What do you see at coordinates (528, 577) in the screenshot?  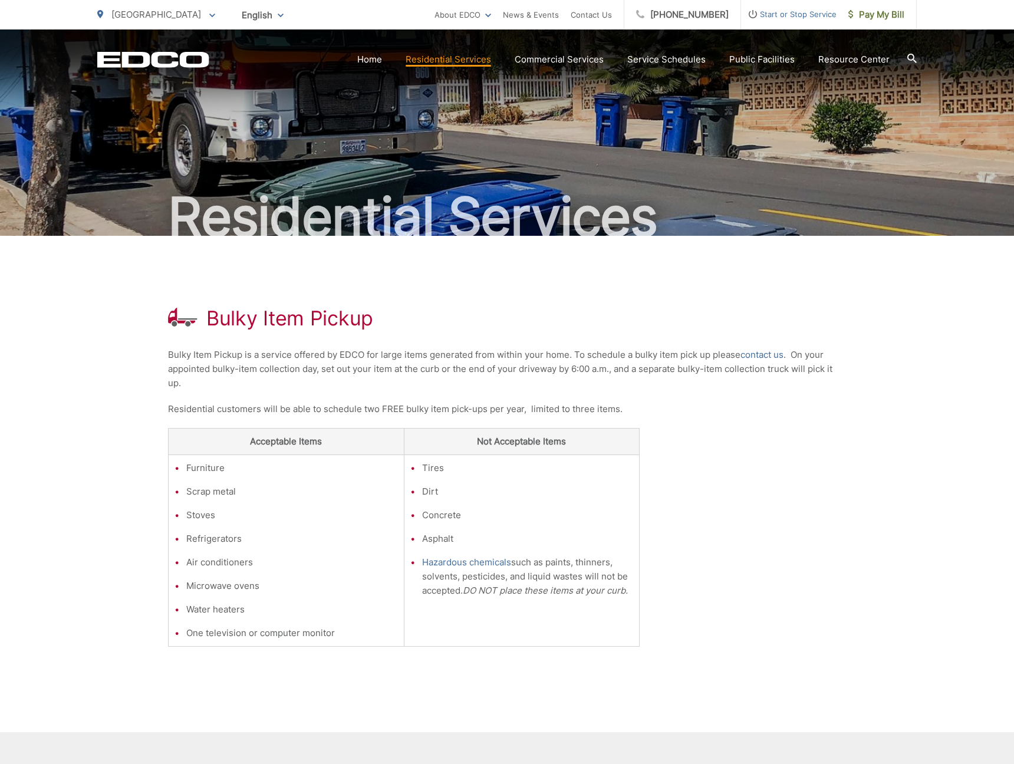 I see `li: such as paints, thinners, solvents, pesticides, and liquid wastes will not be accepted.` at bounding box center [528, 577].